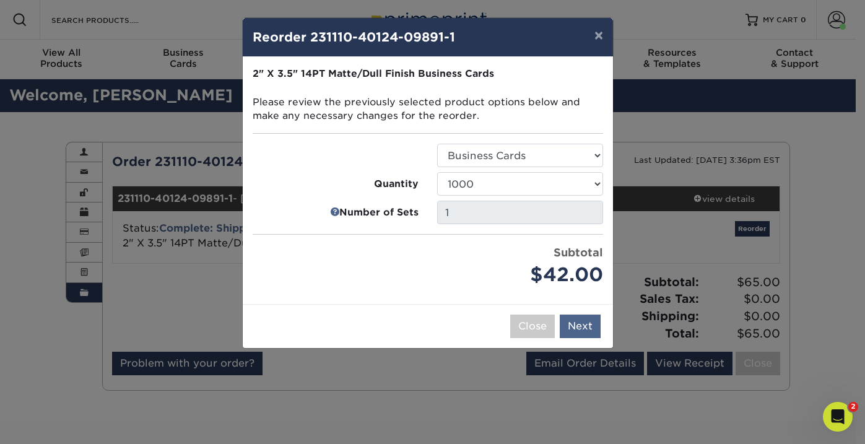 The width and height of the screenshot is (865, 444). I want to click on strong: Subtotal, so click(578, 252).